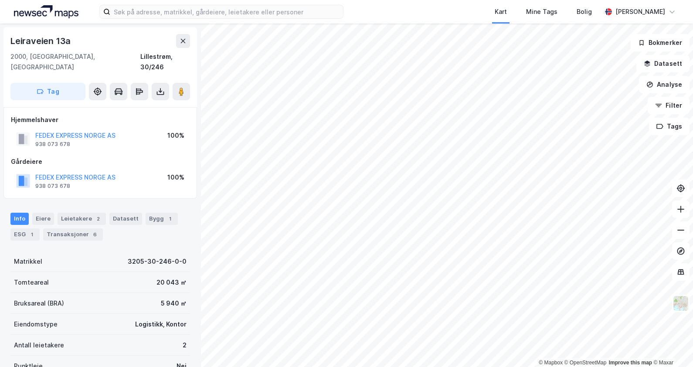 This screenshot has width=693, height=367. Describe the element at coordinates (550, 363) in the screenshot. I see `a: Mapbox` at that location.